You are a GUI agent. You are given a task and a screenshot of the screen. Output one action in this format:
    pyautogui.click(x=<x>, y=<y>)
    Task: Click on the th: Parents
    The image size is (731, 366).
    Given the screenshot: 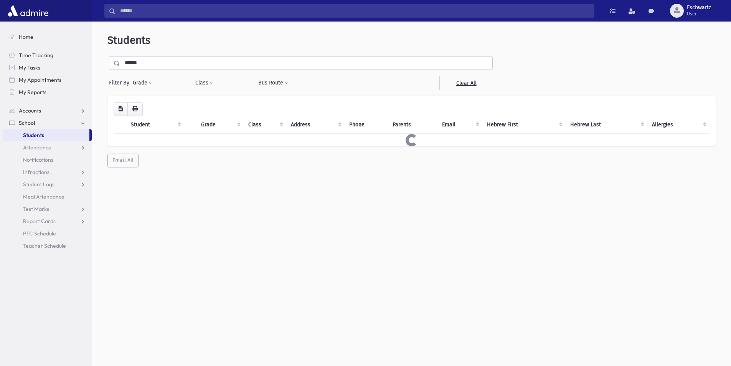 What is the action you would take?
    pyautogui.click(x=412, y=125)
    